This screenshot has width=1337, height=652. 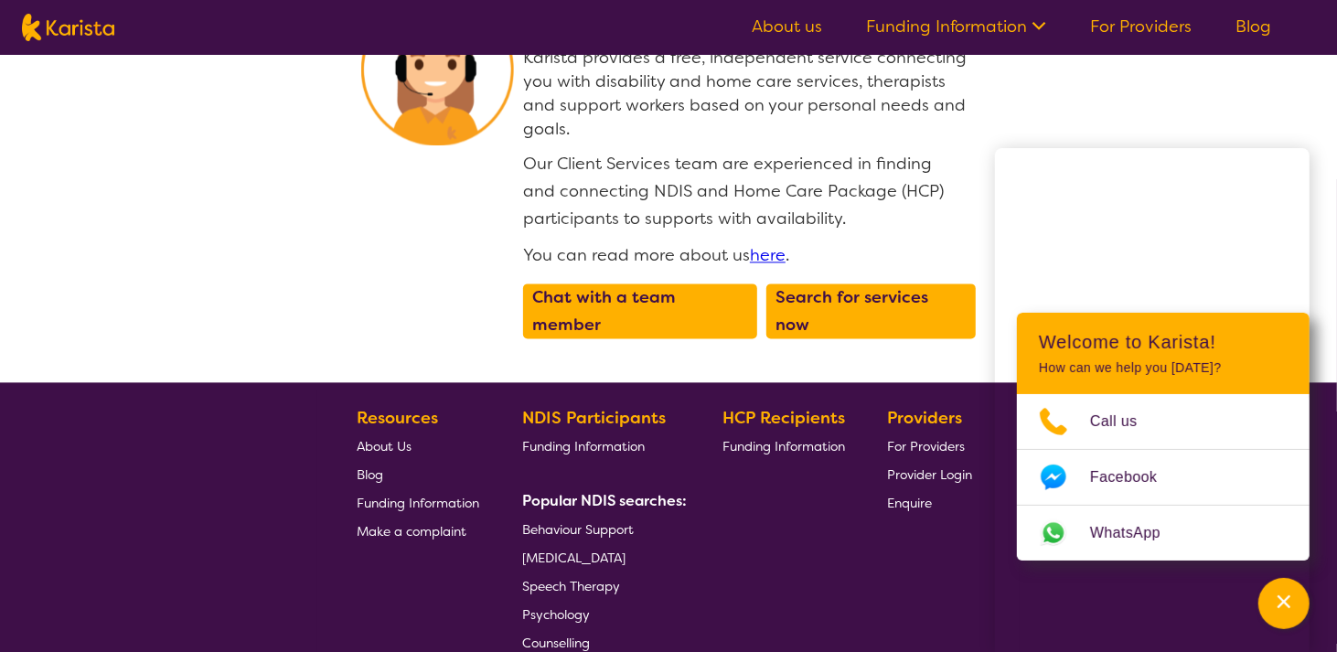 What do you see at coordinates (571, 586) in the screenshot?
I see `span: Speech Therapy` at bounding box center [571, 586].